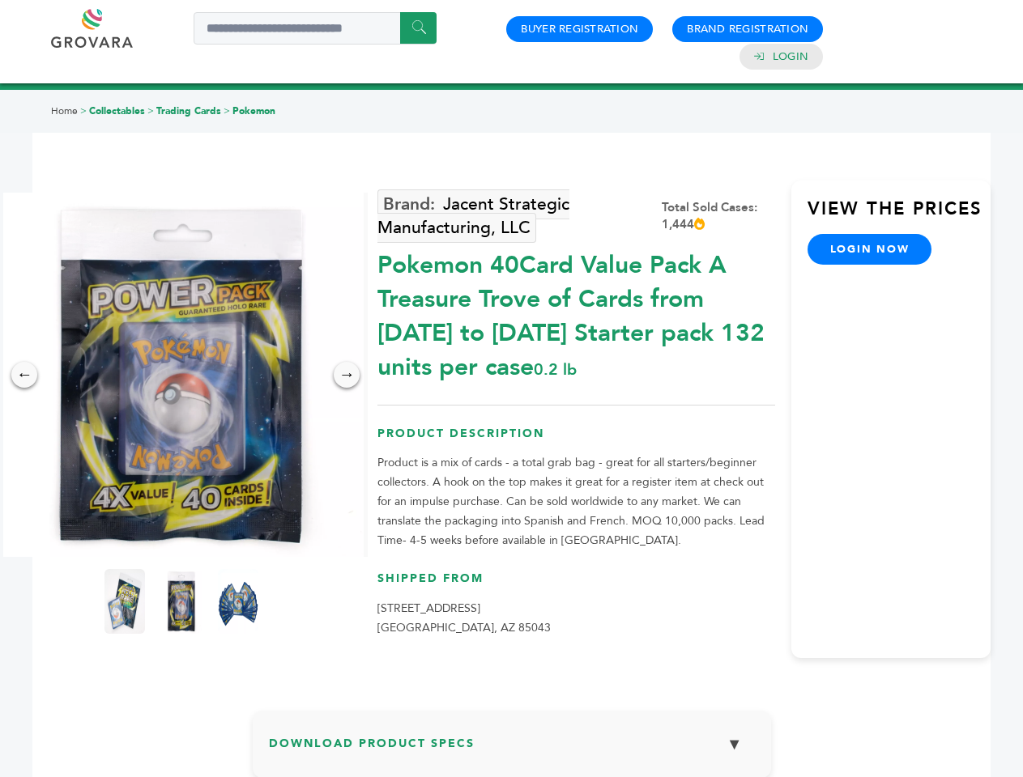 This screenshot has height=777, width=1023. What do you see at coordinates (473, 216) in the screenshot?
I see `a: Jacent Strategic Manufacturing, LLC` at bounding box center [473, 216].